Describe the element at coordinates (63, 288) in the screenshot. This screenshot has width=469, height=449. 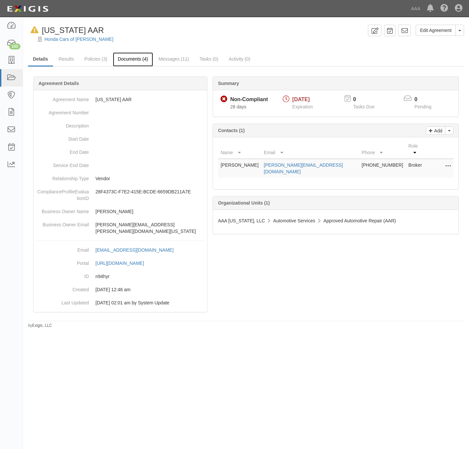
I see `dt: Created` at that location.